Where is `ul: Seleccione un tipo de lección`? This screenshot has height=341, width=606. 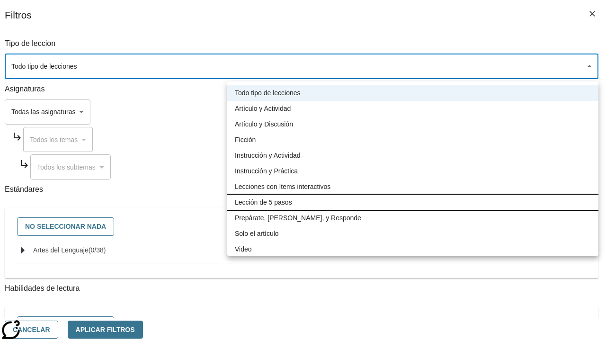
ul: Seleccione un tipo de lección is located at coordinates (413, 171).